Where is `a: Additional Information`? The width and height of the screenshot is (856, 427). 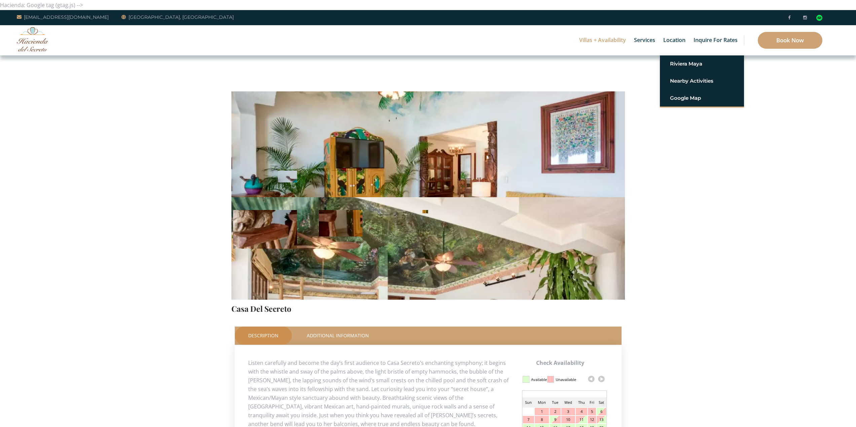 a: Additional Information is located at coordinates (338, 336).